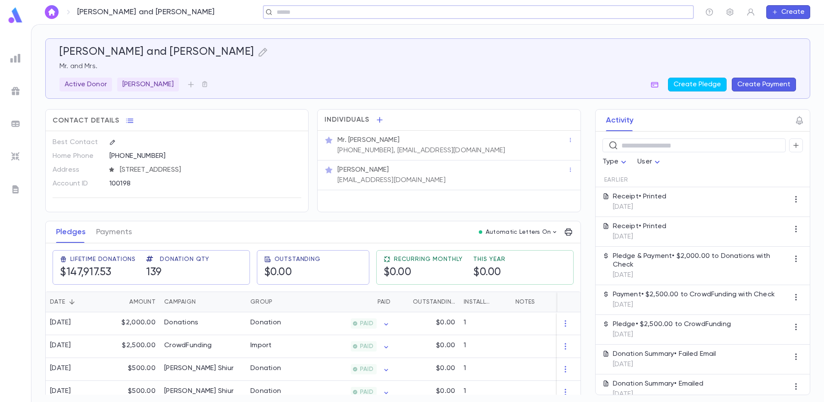 The height and width of the screenshot is (402, 824). Describe the element at coordinates (518, 232) in the screenshot. I see `p: Automatic Letters On` at that location.